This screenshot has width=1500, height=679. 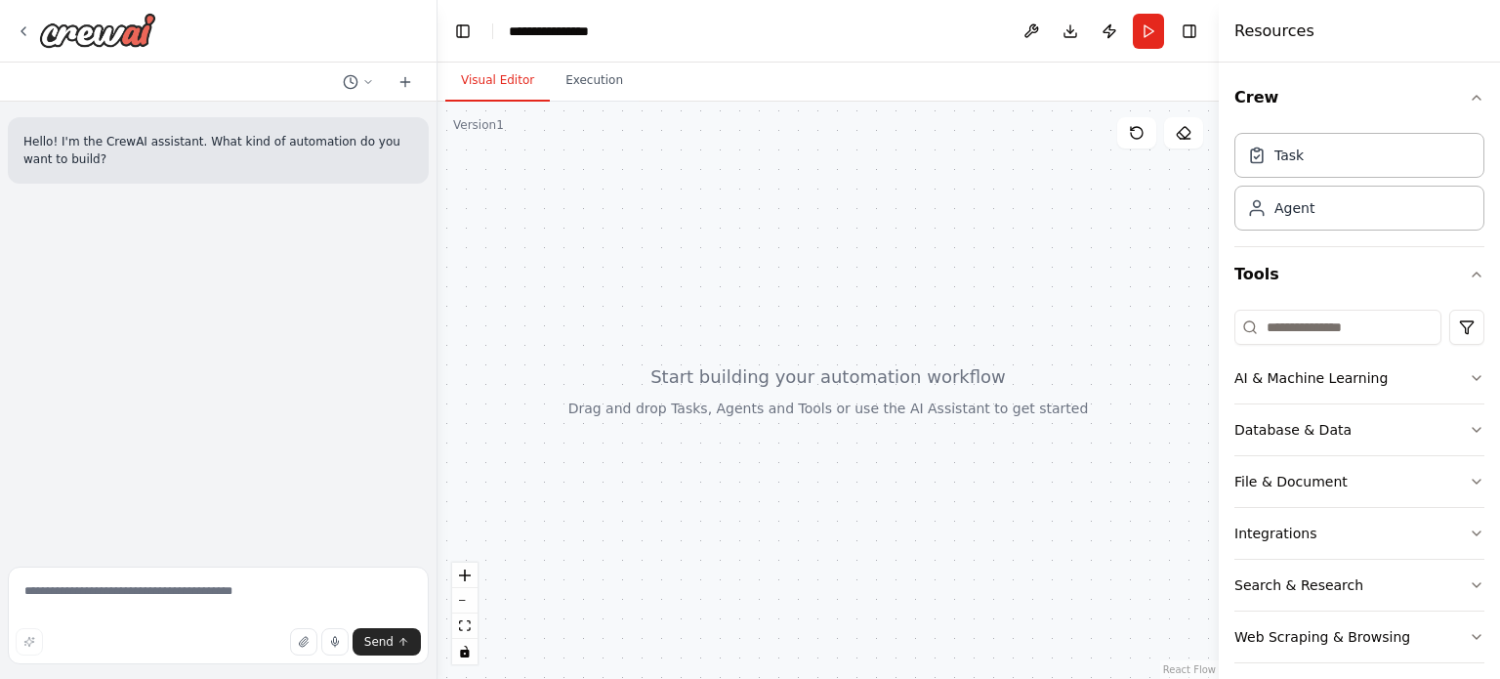 I want to click on button: Upload files, so click(x=304, y=642).